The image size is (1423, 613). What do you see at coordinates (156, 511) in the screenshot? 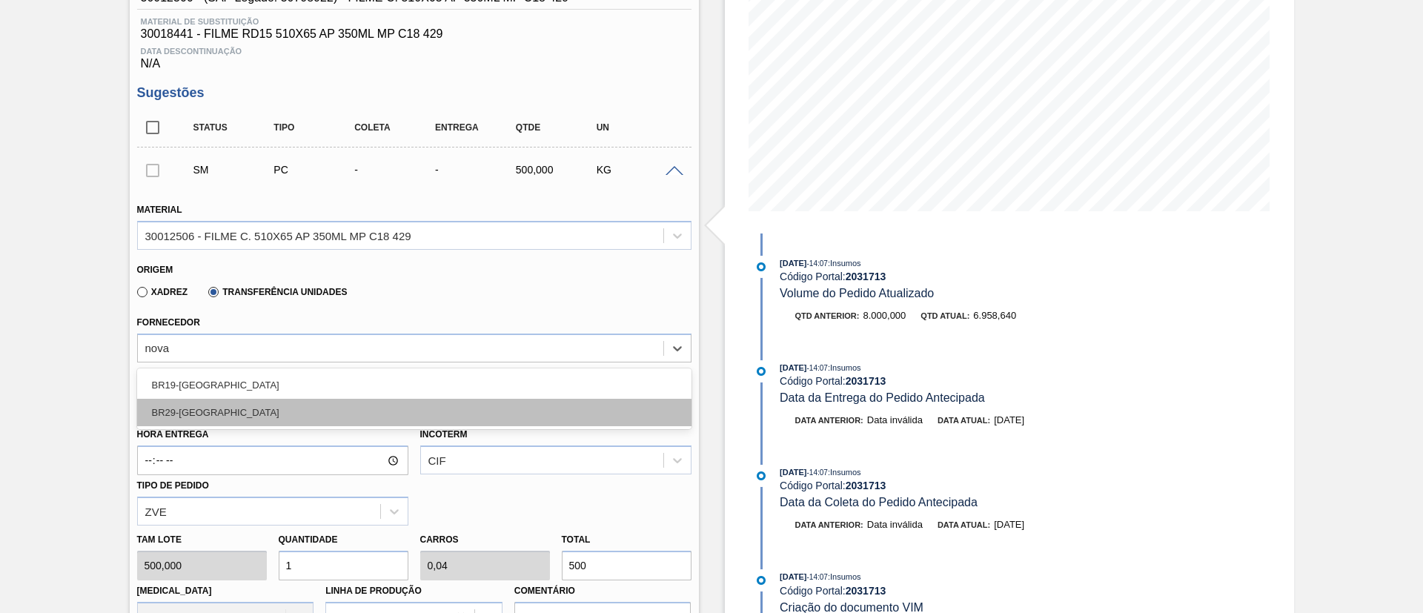
I see `div: ZVE` at bounding box center [156, 511].